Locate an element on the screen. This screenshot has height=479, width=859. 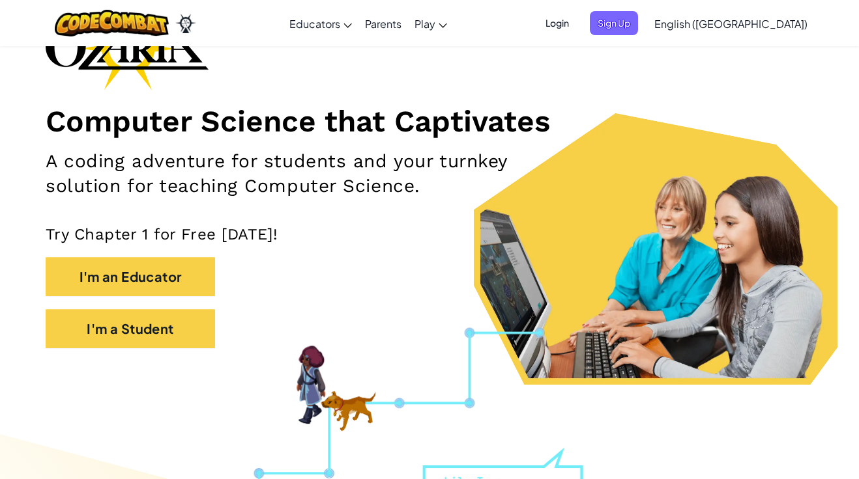
a: Educators is located at coordinates (321, 23).